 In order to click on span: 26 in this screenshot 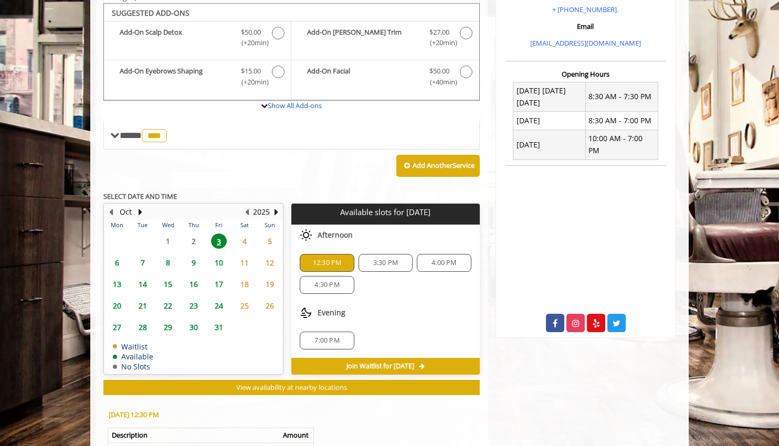, I will do `click(270, 305)`.